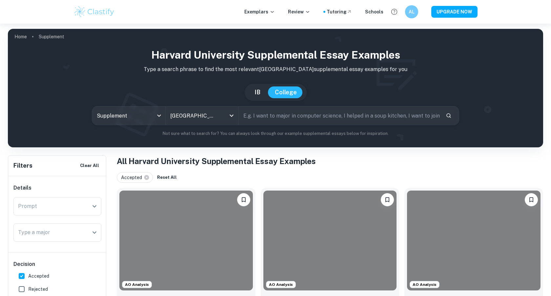 This screenshot has width=551, height=296. Describe the element at coordinates (454, 12) in the screenshot. I see `button: UPGRADE NOW` at that location.